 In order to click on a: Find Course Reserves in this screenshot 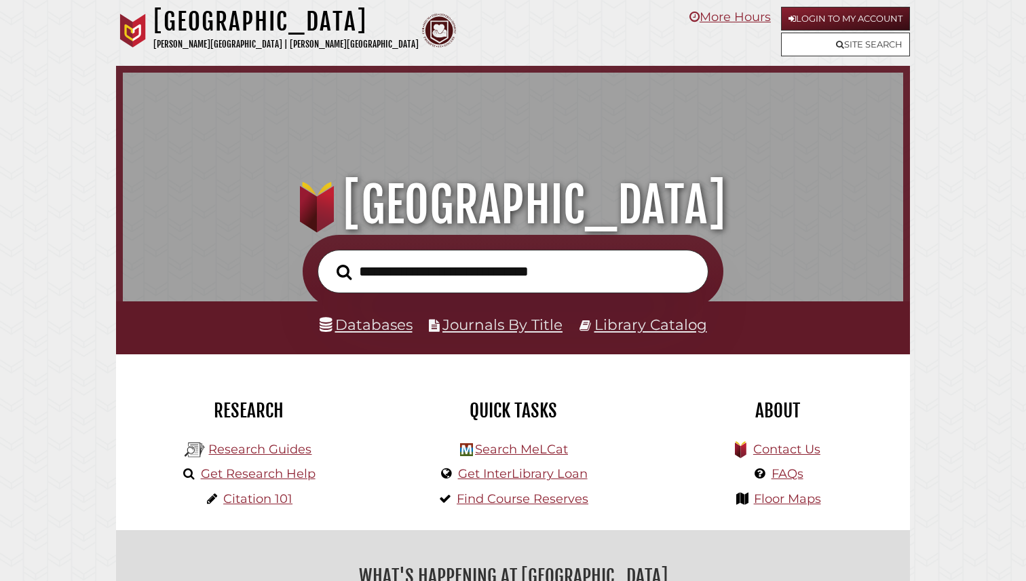, I will do `click(523, 499)`.